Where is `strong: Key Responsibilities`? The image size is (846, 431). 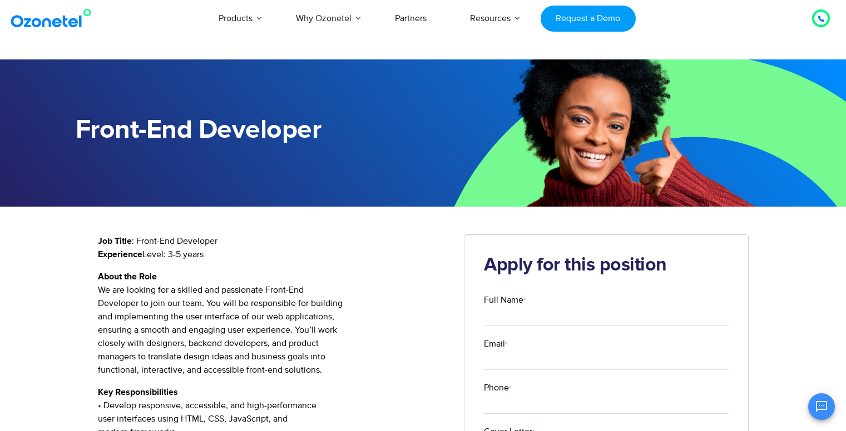 strong: Key Responsibilities is located at coordinates (138, 393).